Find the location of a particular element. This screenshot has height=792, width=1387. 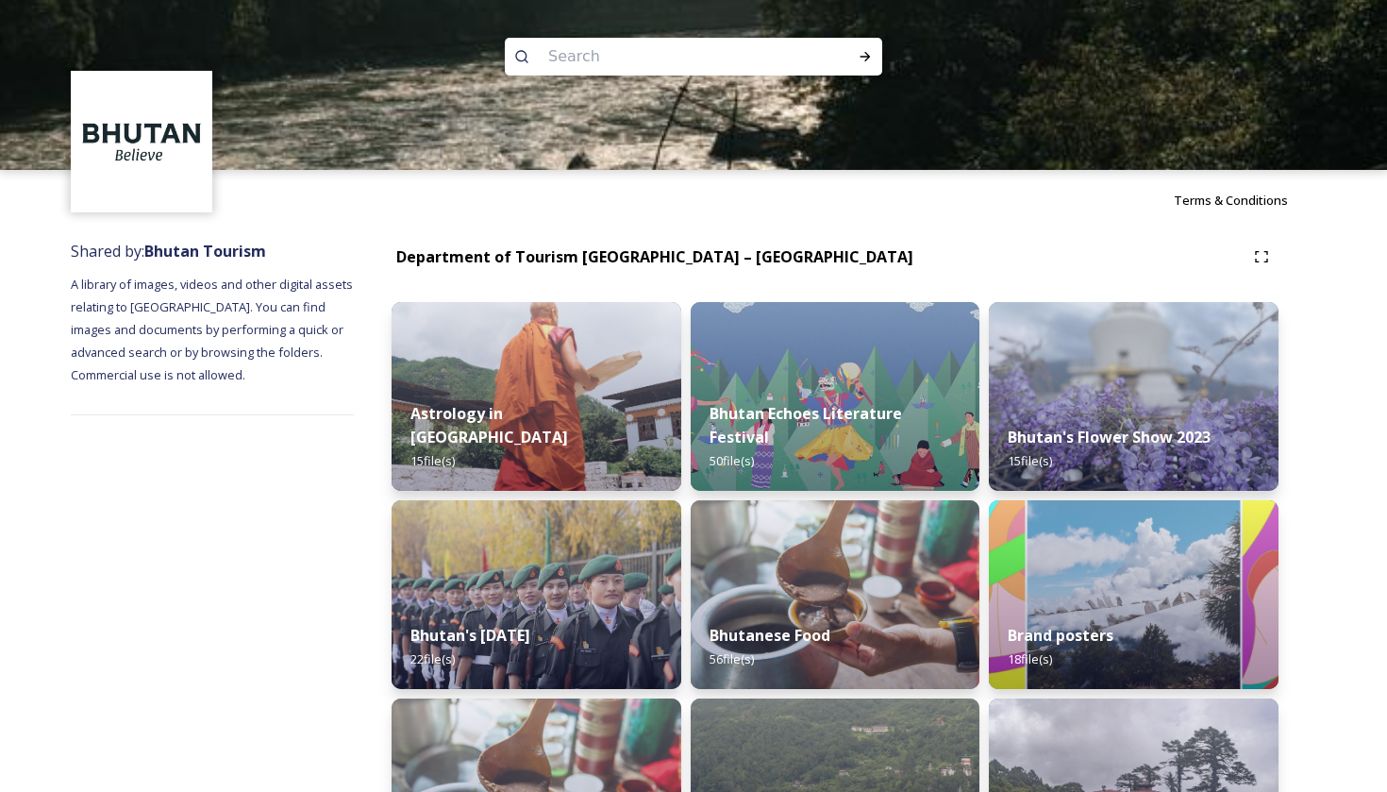

img: Bhutan%2520Echoes7.jpg is located at coordinates (835, 396).